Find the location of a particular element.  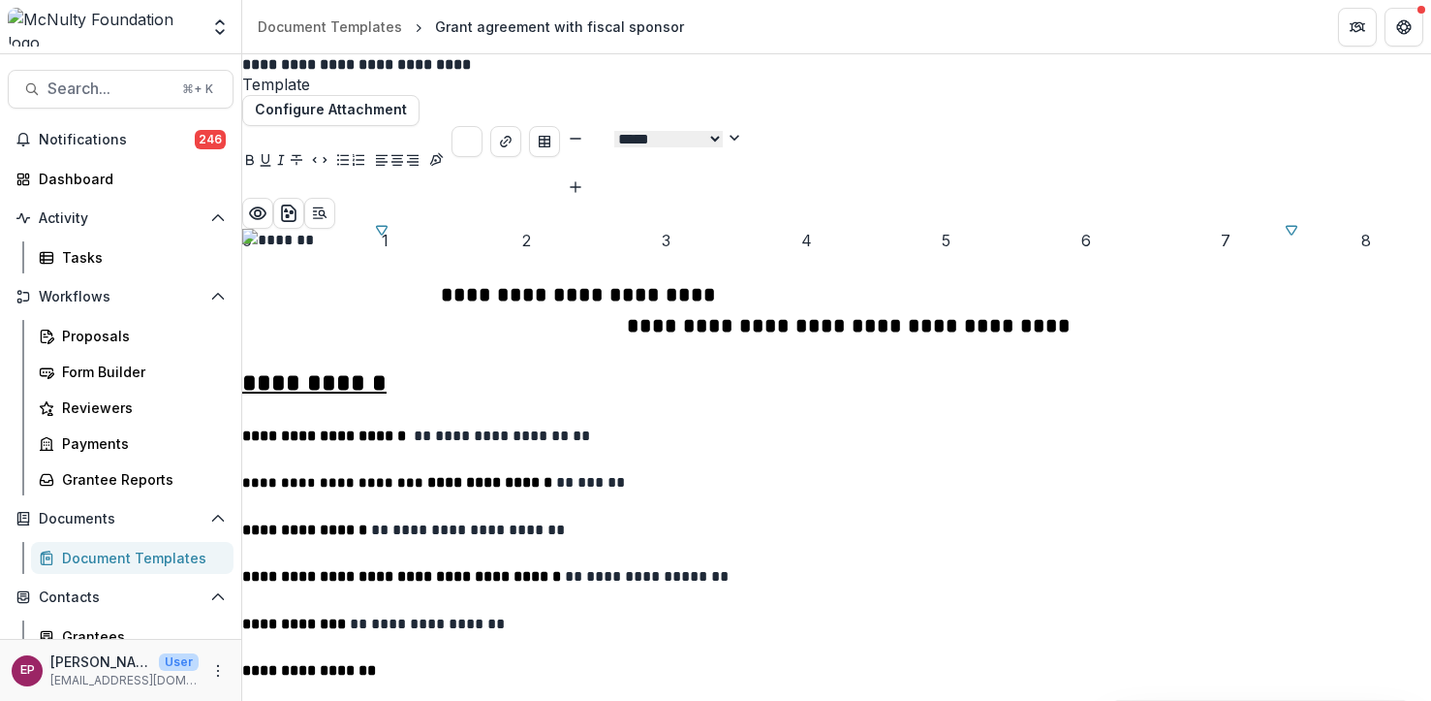

button: Bigger is located at coordinates (576, 186).